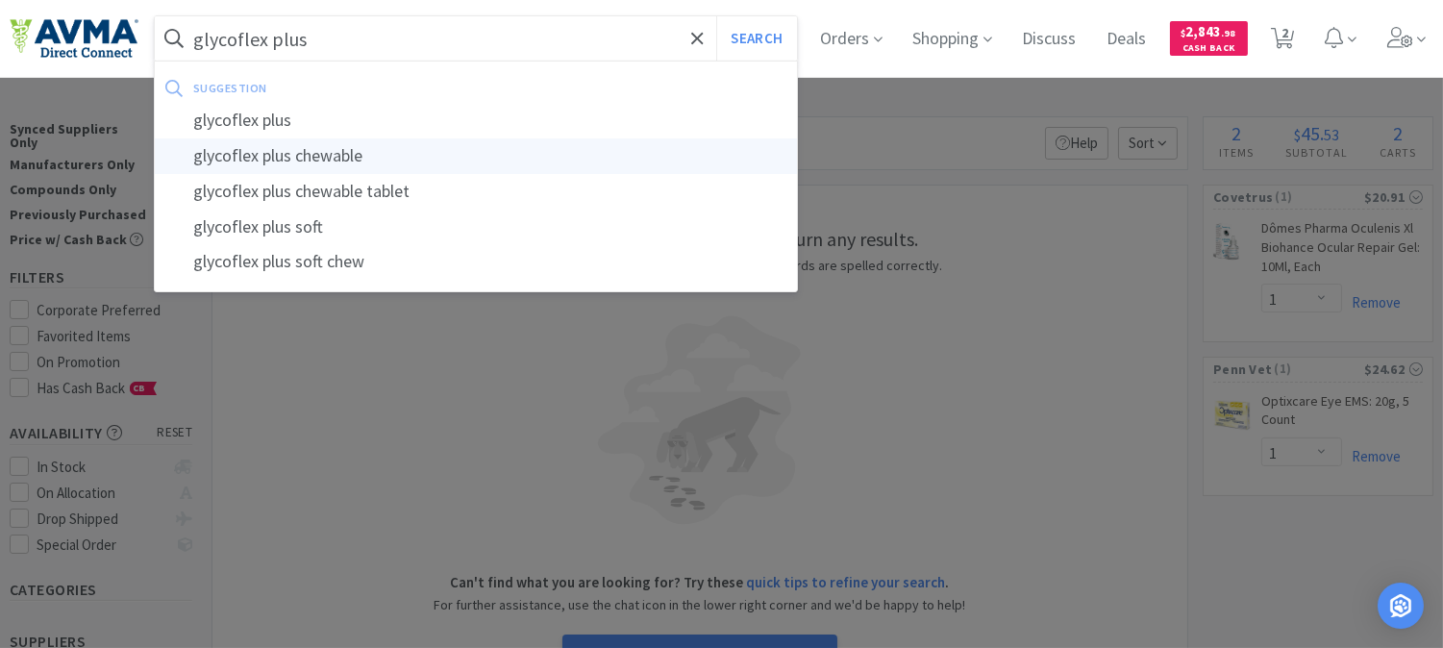  I want to click on a: $2,843.98Cash Back, so click(1209, 38).